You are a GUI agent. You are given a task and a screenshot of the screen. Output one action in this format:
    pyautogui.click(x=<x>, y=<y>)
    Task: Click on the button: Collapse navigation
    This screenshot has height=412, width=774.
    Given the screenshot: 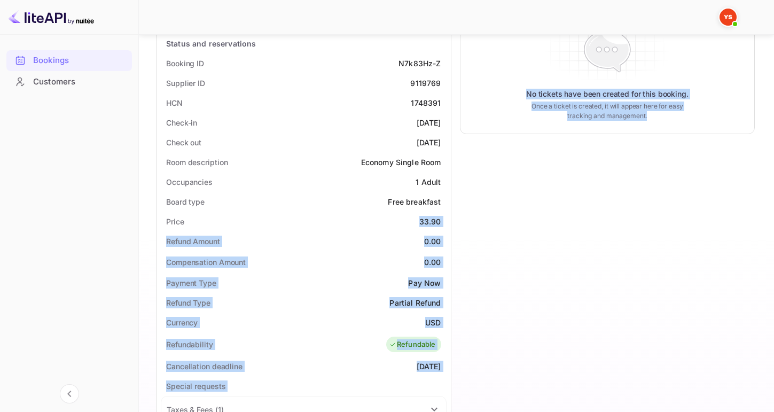 What is the action you would take?
    pyautogui.click(x=69, y=394)
    